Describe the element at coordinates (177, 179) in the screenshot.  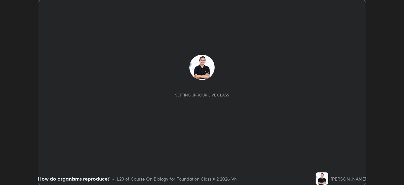
I see `div: L29 of Course On Biology for Foundation Class X 2 2026-VN` at that location.